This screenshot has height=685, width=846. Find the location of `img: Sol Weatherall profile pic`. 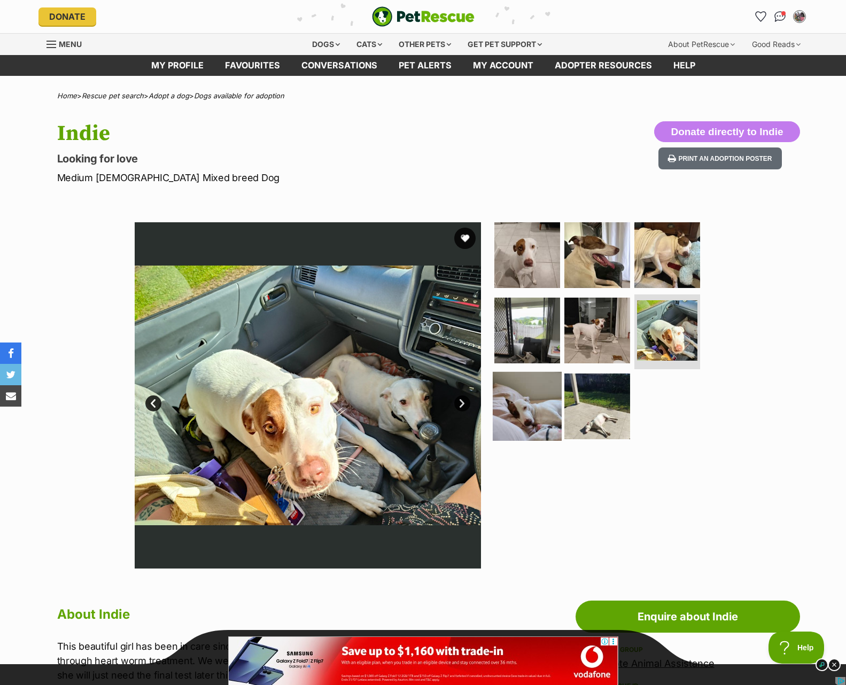

img: Sol Weatherall profile pic is located at coordinates (799, 17).